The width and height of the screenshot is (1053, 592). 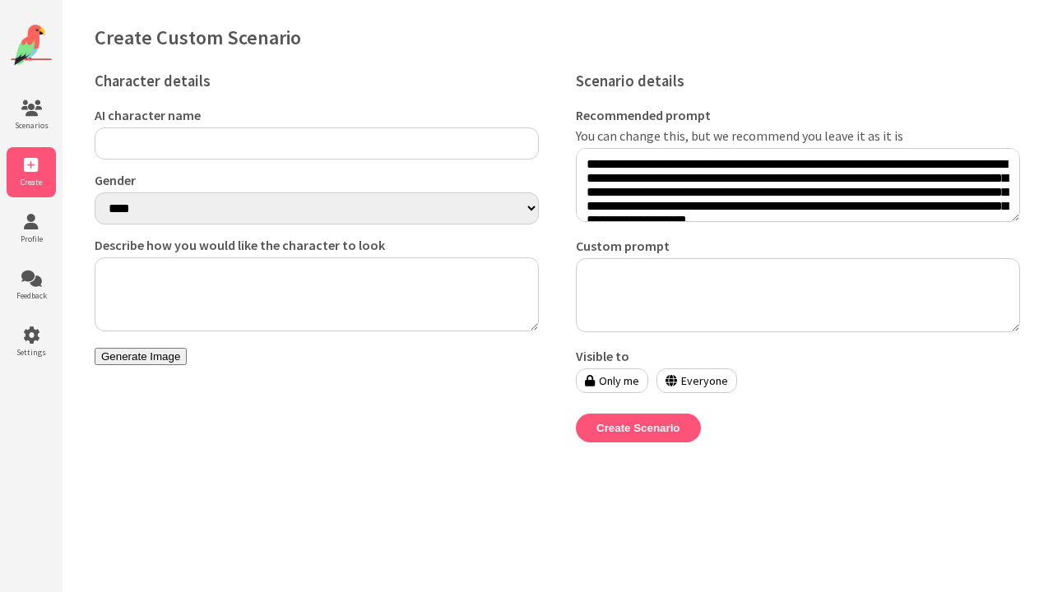 What do you see at coordinates (317, 245) in the screenshot?
I see `label: Describe how you would like the character to look` at bounding box center [317, 245].